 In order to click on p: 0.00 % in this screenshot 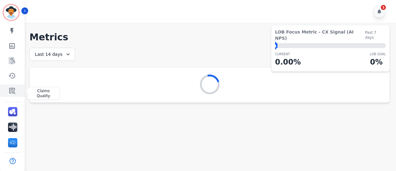, I will do `click(288, 62)`.